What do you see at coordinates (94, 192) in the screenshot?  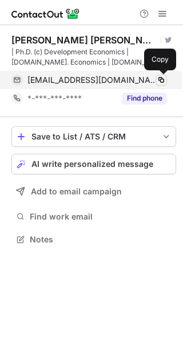 I see `button: Add to email campaign` at bounding box center [94, 192].